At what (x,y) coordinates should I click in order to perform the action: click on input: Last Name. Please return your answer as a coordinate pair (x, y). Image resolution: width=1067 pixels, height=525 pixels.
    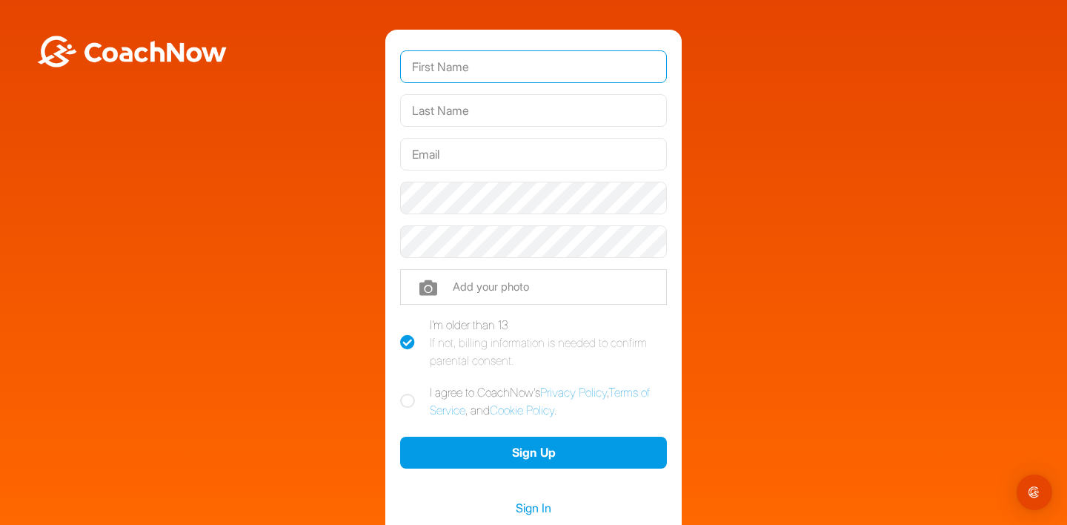
    Looking at the image, I should click on (533, 110).